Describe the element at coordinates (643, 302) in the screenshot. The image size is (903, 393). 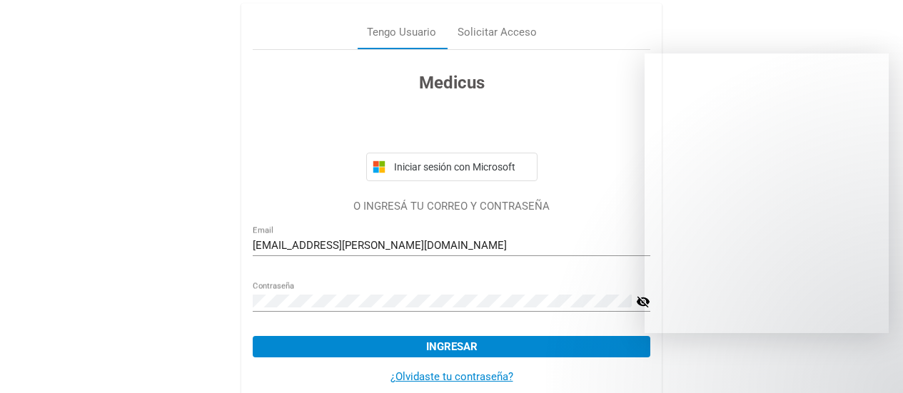
I see `mat-icon: visibility_off` at that location.